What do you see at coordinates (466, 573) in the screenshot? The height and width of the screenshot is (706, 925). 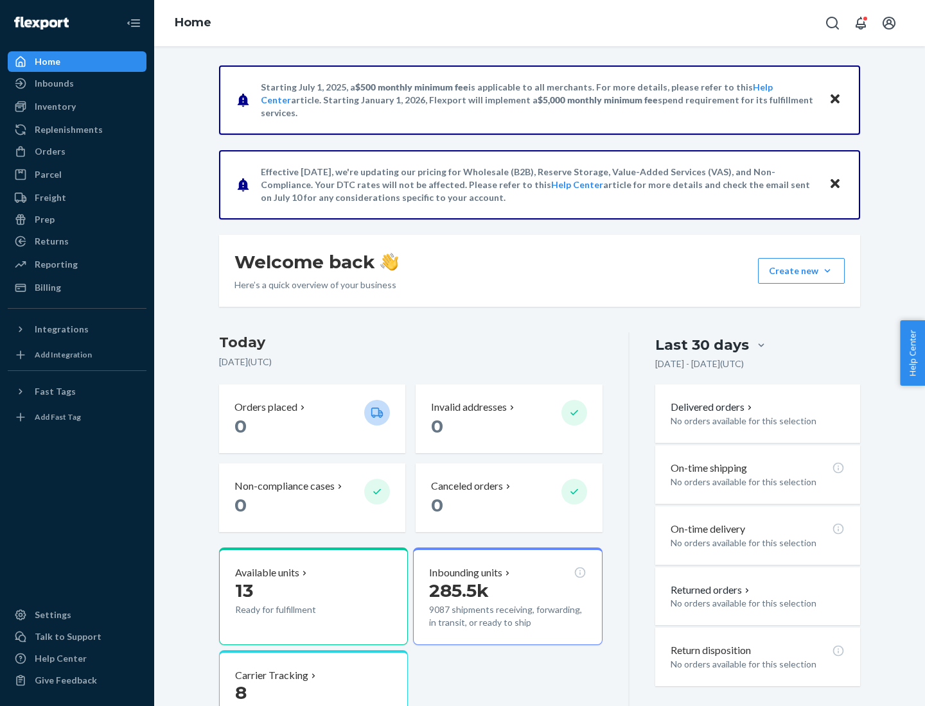 I see `p: Inbounding units` at bounding box center [466, 573].